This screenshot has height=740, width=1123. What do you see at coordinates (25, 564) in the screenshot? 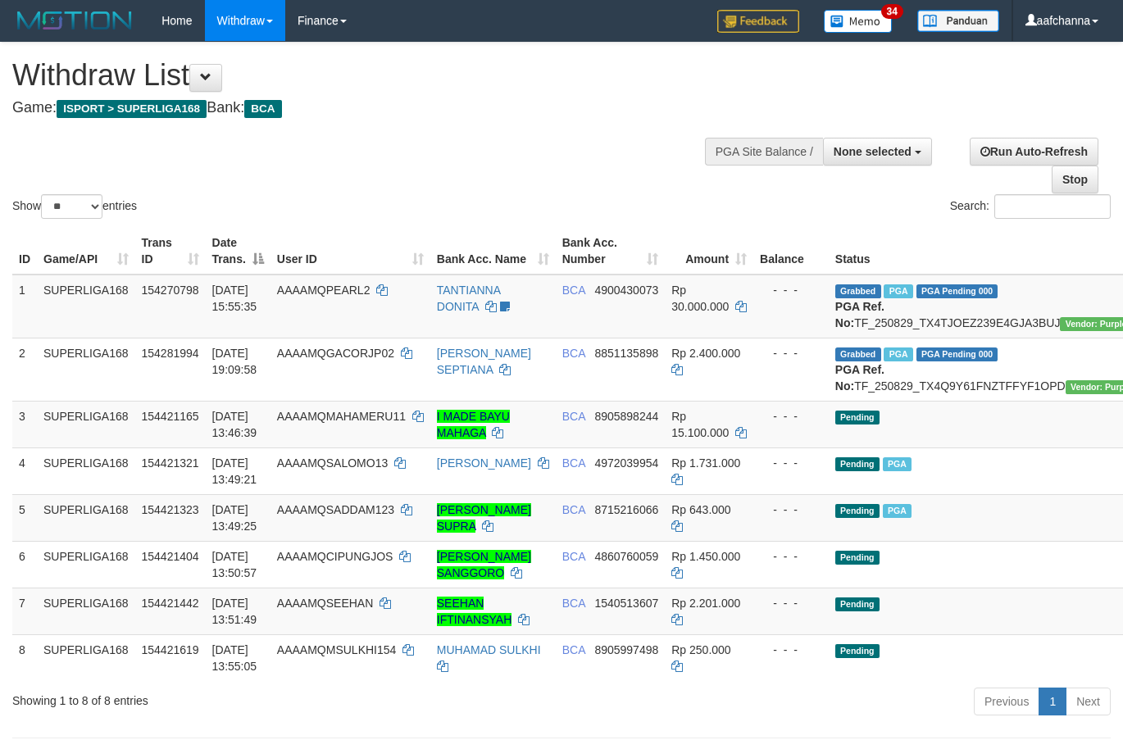
I see `td: 6` at bounding box center [25, 564].